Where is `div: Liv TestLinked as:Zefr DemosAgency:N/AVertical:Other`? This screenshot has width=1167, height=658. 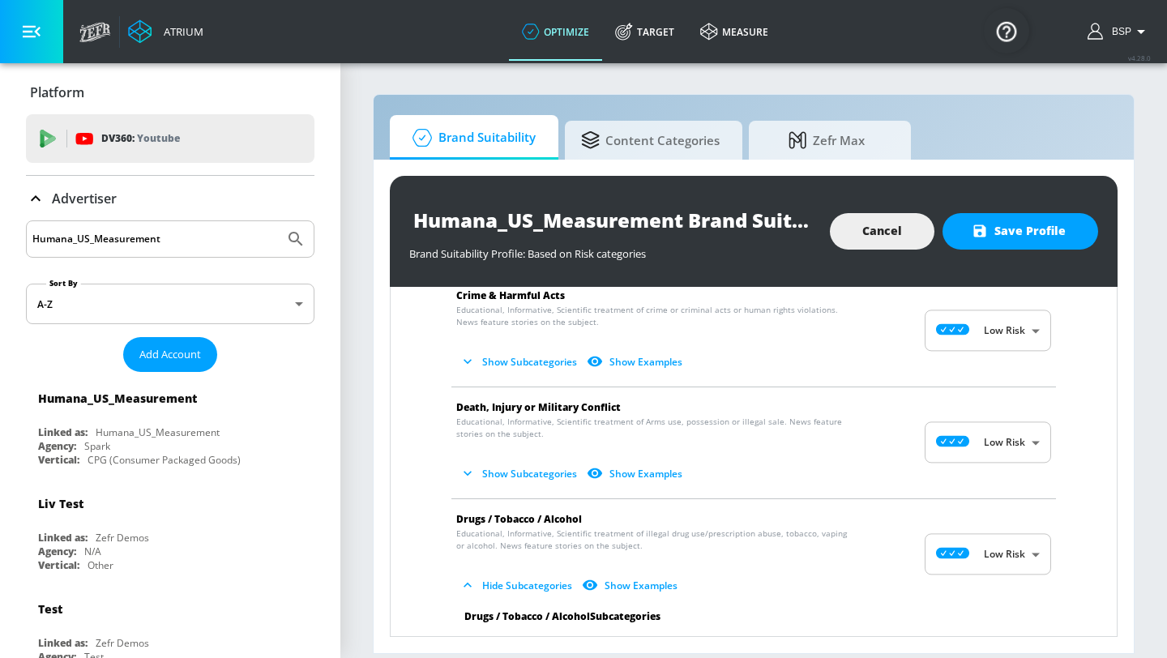 div: Liv TestLinked as:Zefr DemosAgency:N/AVertical:Other is located at coordinates (170, 530).